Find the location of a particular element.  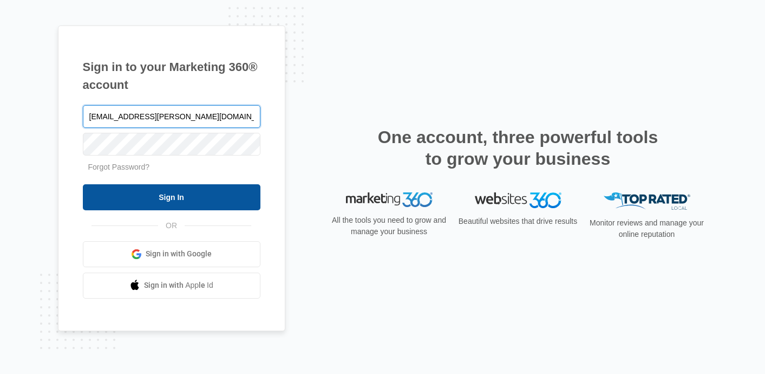

input: Sign In is located at coordinates (172, 197).